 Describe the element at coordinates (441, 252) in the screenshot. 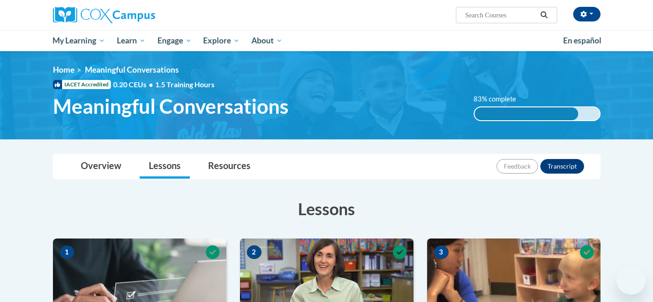

I see `span: 3` at that location.